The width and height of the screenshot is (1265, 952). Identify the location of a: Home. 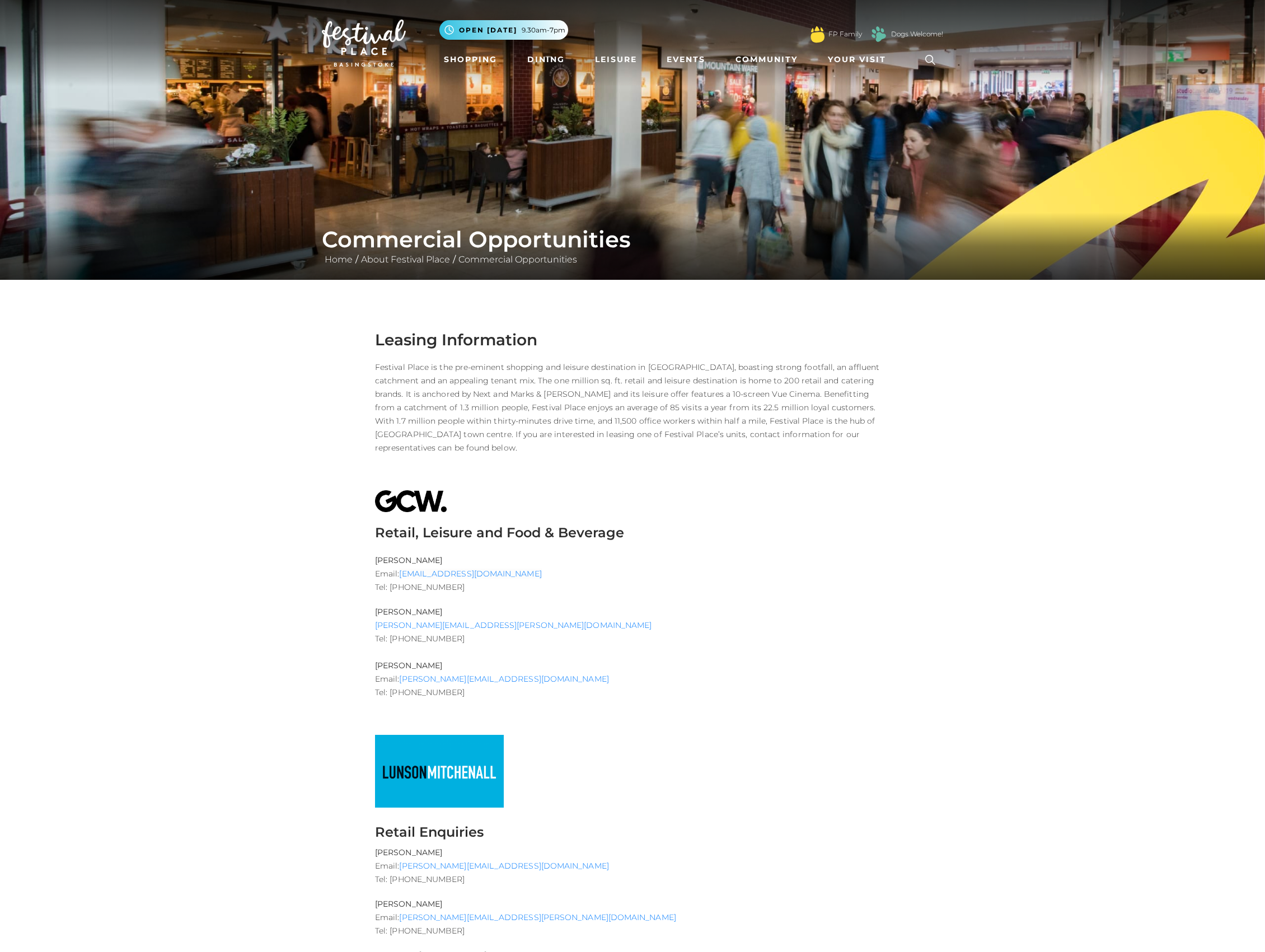
(338, 259).